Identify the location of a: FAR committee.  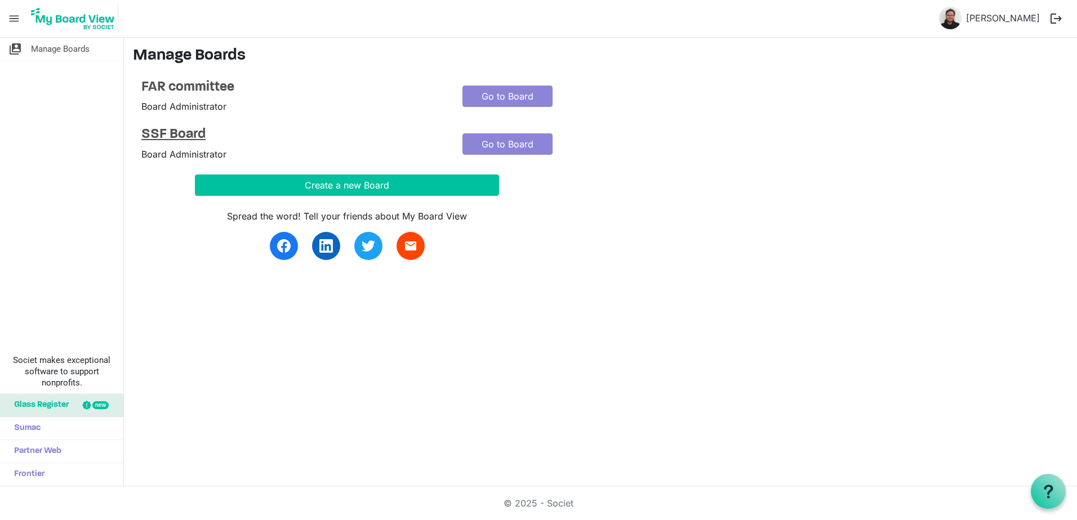
(293, 87).